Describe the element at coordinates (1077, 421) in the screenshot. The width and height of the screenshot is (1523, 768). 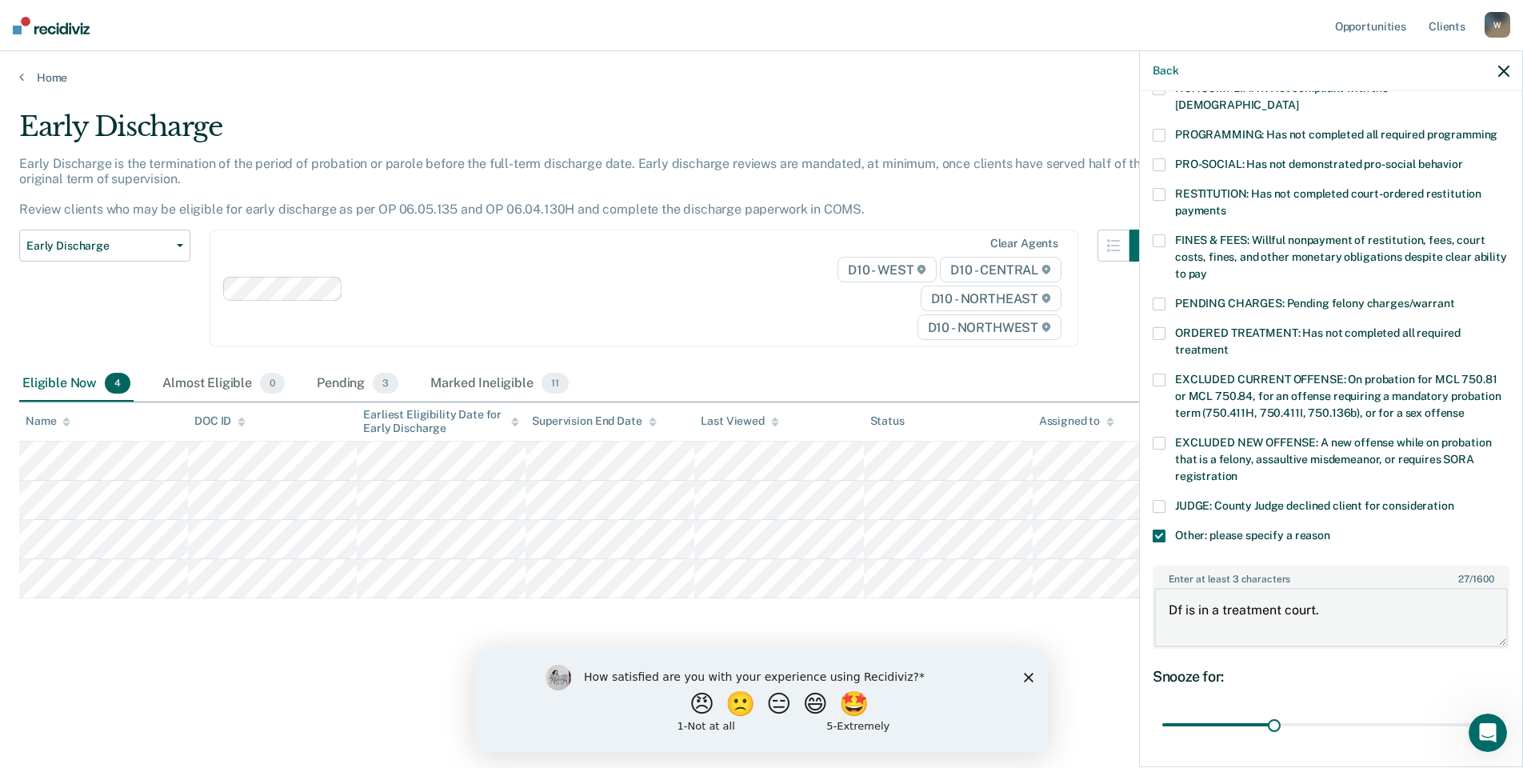
I see `div: Assigned to` at that location.